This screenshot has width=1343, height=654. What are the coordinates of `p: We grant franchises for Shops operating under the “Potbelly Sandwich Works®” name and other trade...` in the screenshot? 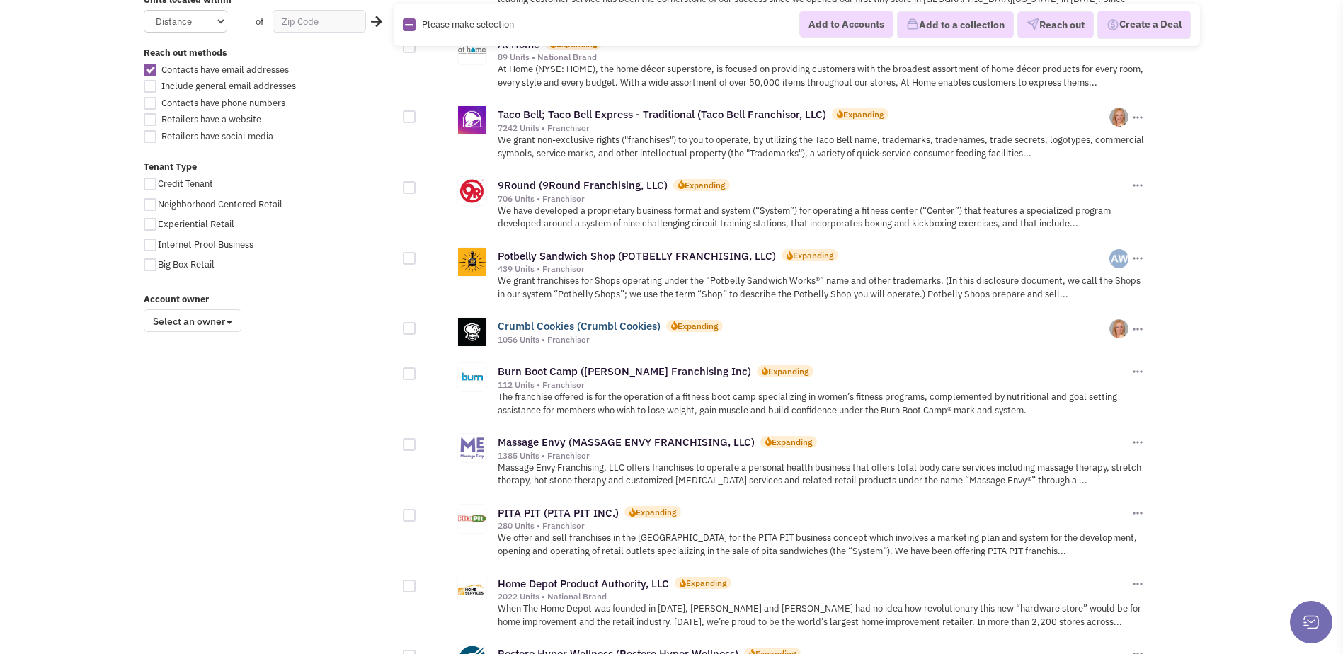 It's located at (821, 287).